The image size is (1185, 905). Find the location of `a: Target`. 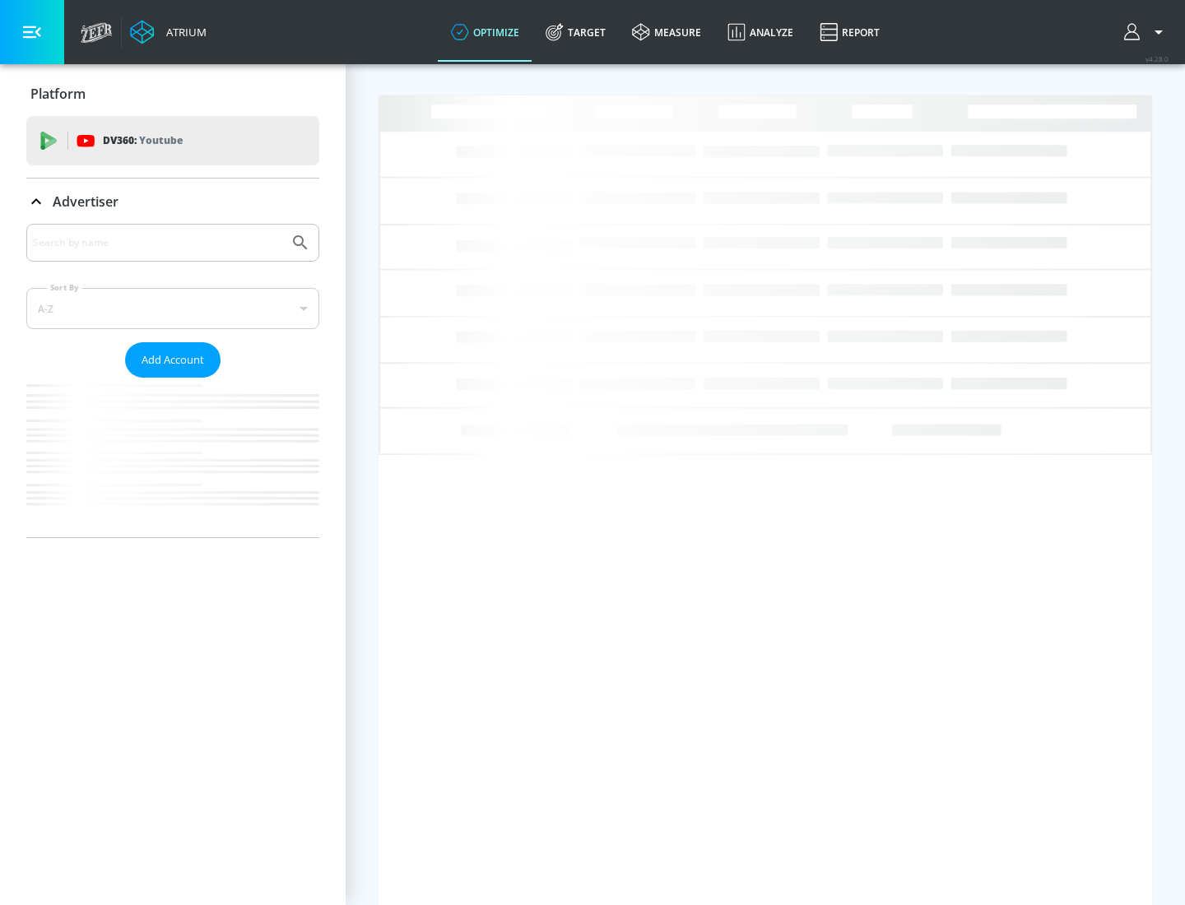

a: Target is located at coordinates (575, 32).